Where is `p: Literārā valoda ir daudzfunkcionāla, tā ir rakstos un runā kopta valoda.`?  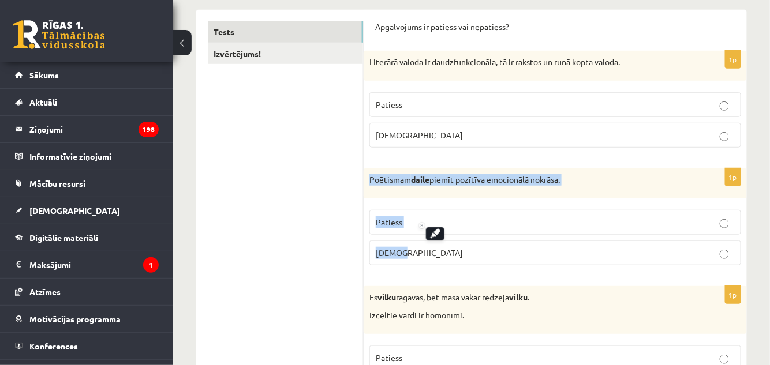 p: Literārā valoda ir daudzfunkcionāla, tā ir rakstos un runā kopta valoda. is located at coordinates (526, 62).